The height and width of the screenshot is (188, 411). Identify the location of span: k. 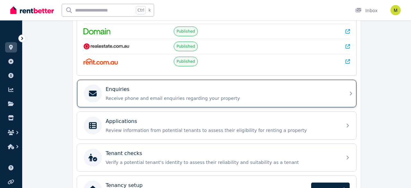
(149, 10).